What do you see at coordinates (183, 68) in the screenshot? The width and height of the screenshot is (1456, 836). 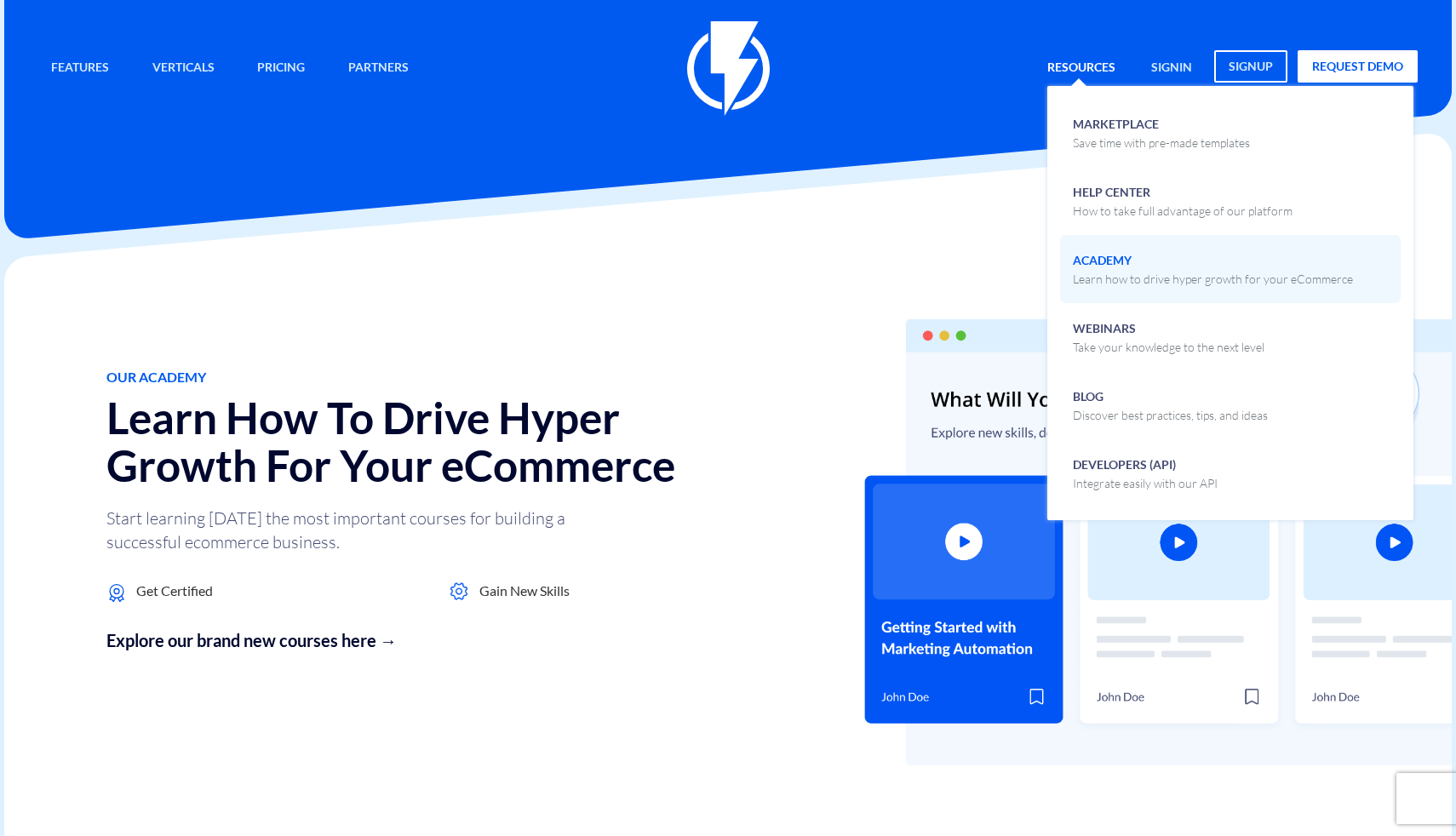 I see `a: Verticals` at bounding box center [183, 68].